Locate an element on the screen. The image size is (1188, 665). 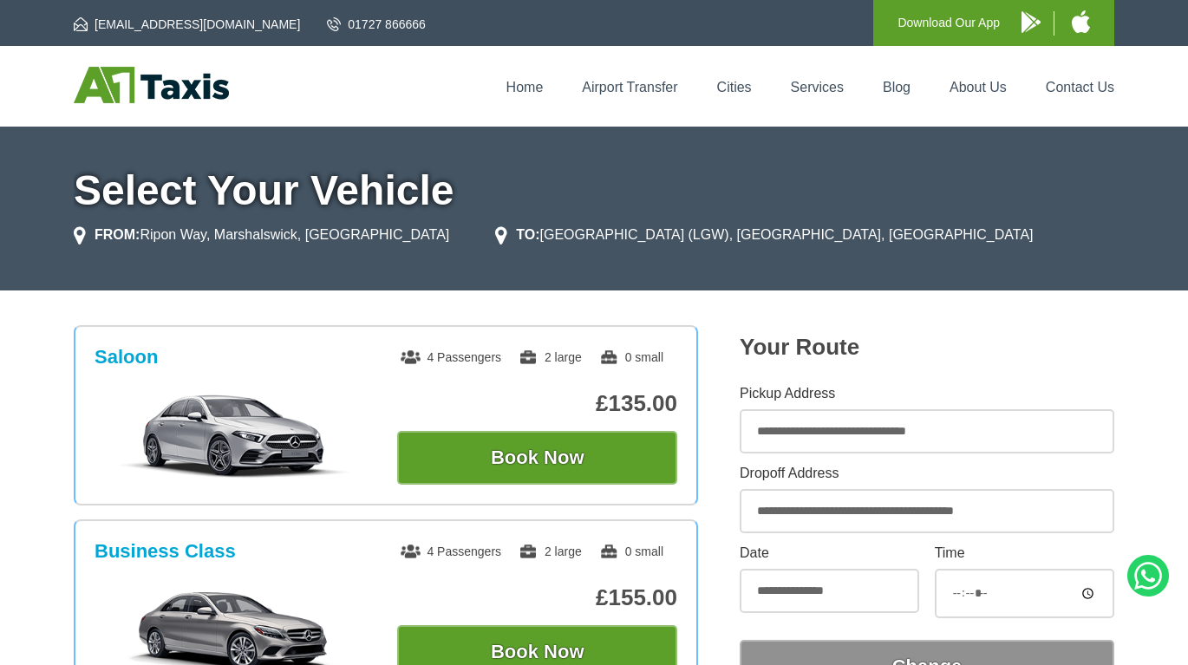
h1: Select Your Vehicle is located at coordinates (594, 191).